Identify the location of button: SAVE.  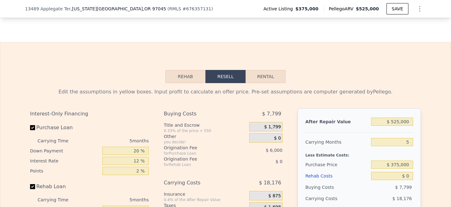
(397, 9).